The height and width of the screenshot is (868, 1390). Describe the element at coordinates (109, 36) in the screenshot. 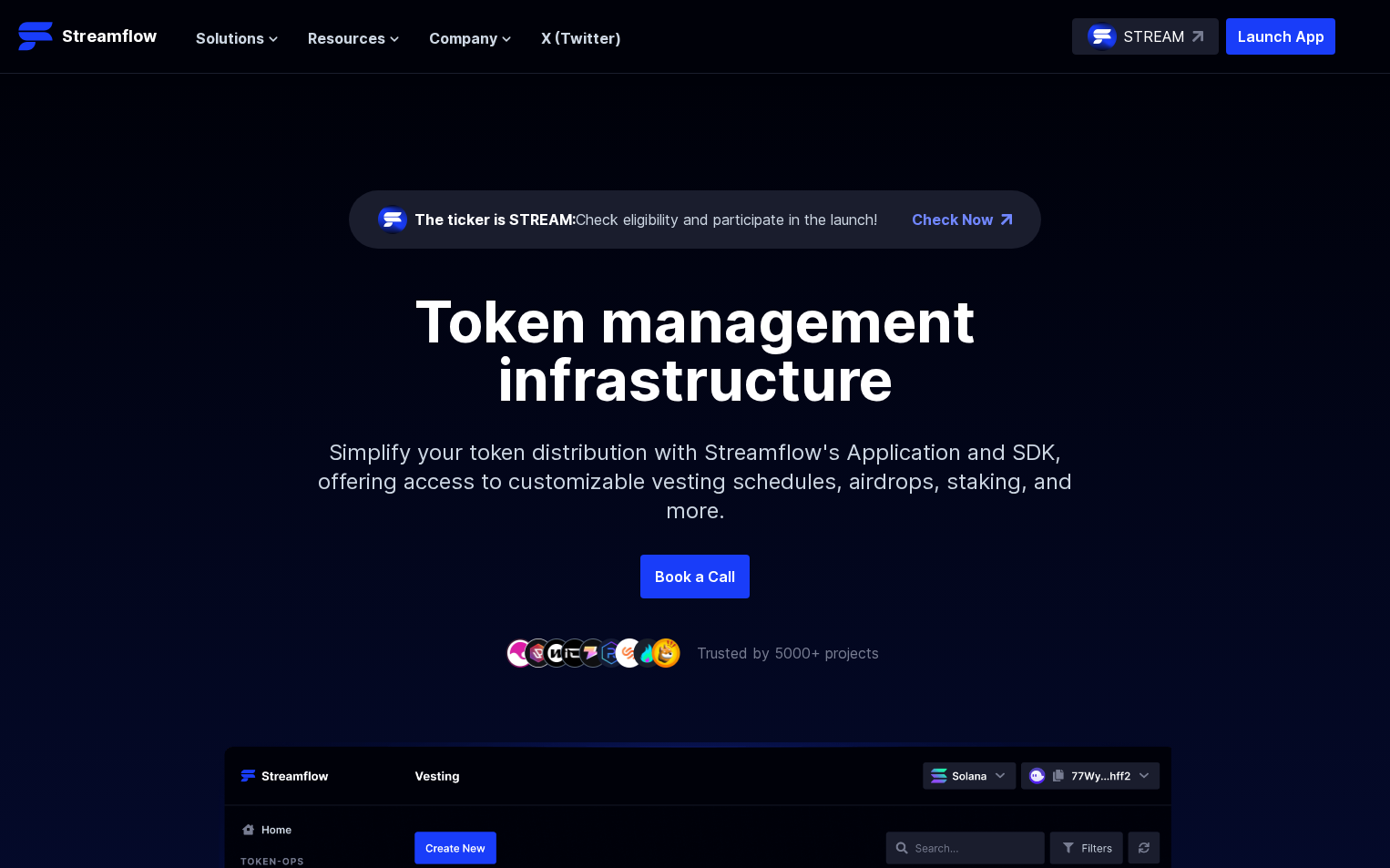

I see `p: Streamflow` at that location.